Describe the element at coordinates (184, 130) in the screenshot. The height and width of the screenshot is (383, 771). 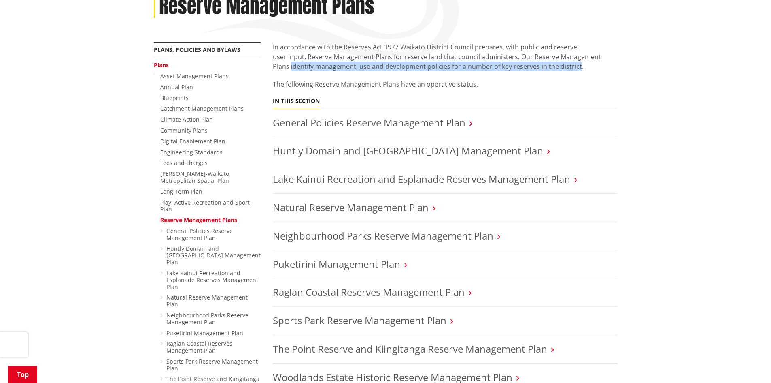
I see `a: Community Plans` at that location.